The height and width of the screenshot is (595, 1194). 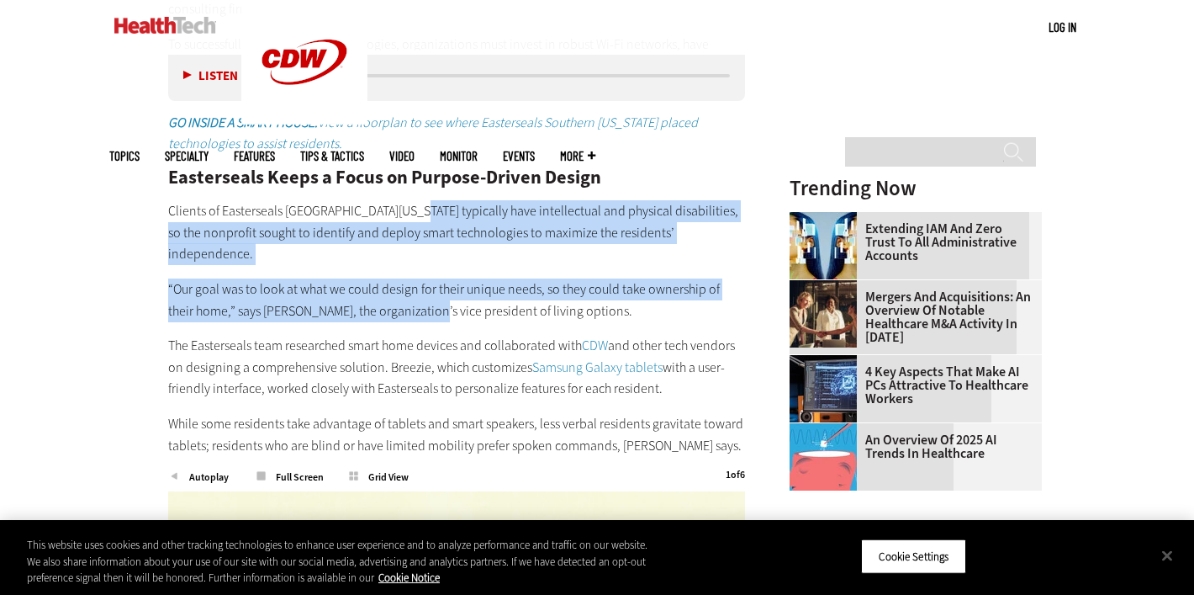 What do you see at coordinates (254, 156) in the screenshot?
I see `a: Features` at bounding box center [254, 156].